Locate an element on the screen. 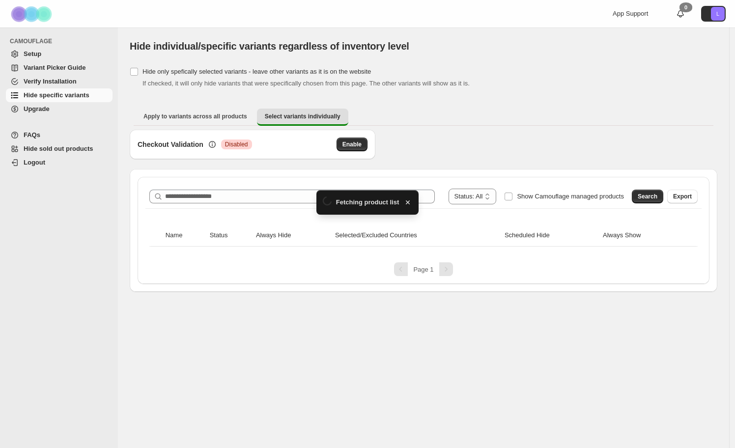 Image resolution: width=735 pixels, height=448 pixels. span: Verify Installation is located at coordinates (50, 81).